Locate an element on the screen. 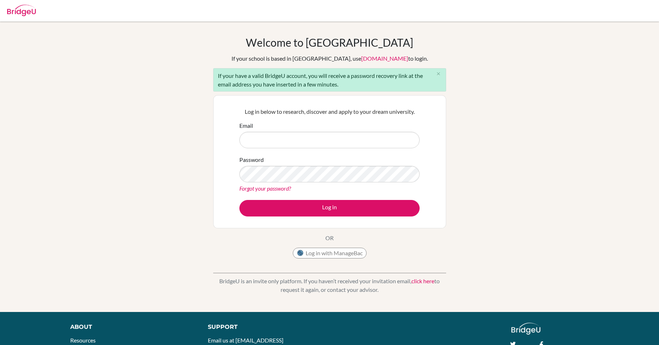 The image size is (659, 345). div: Support is located at coordinates (265, 327).